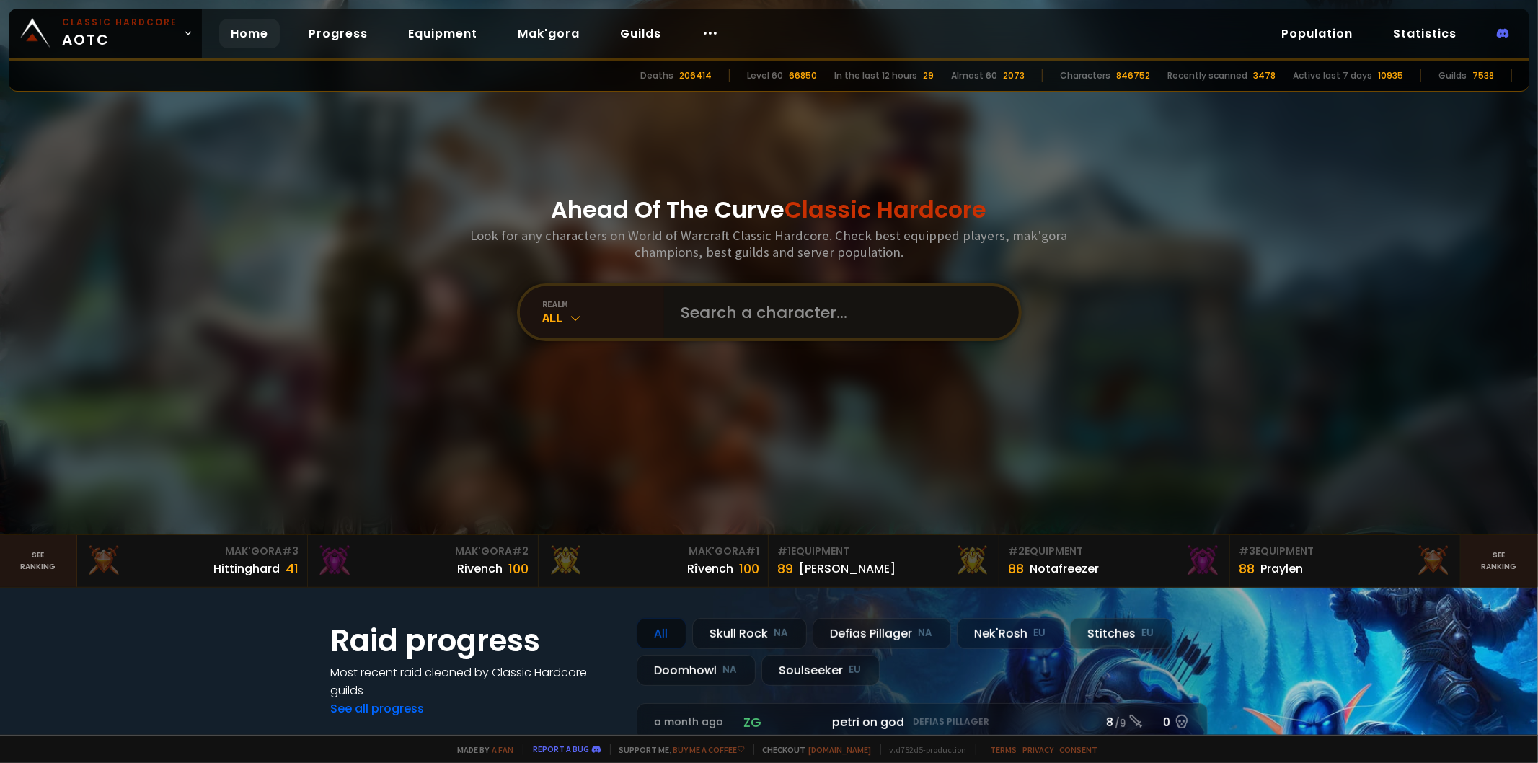  Describe the element at coordinates (677, 749) in the screenshot. I see `span: Support me,` at that location.